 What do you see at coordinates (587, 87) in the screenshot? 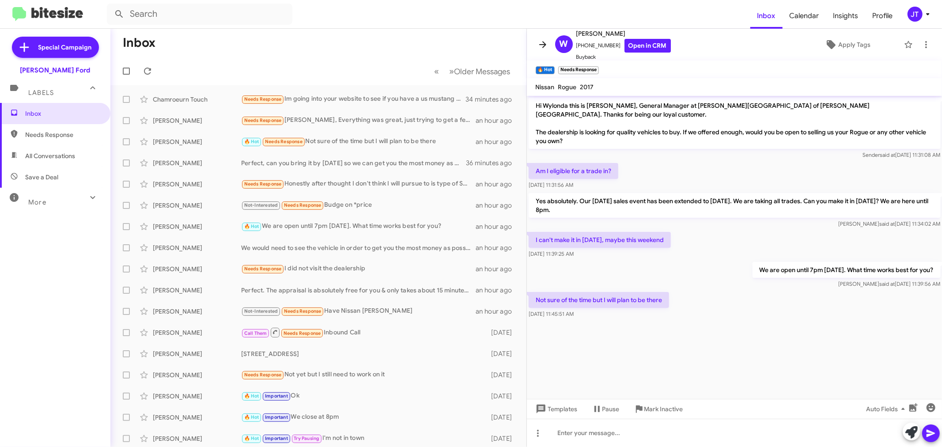
I see `span: 2017` at bounding box center [587, 87].